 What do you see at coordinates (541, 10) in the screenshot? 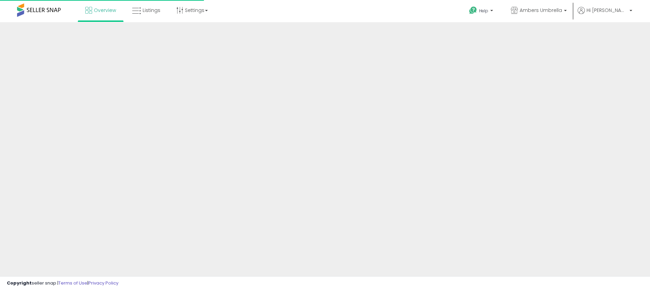
I see `span: Ambers Umbrella` at bounding box center [541, 10].